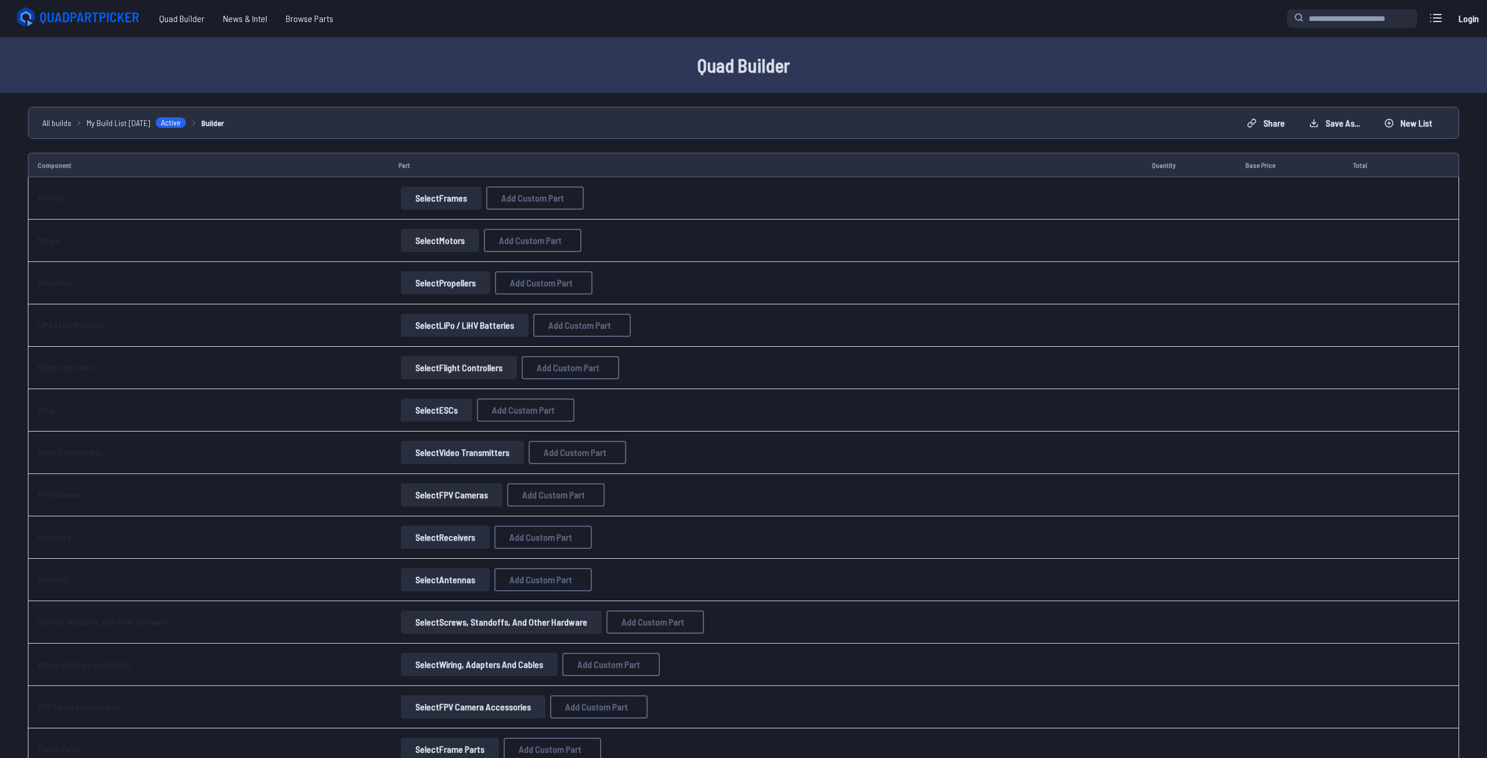  What do you see at coordinates (501, 622) in the screenshot?
I see `button: SelectScrews, Standoffs, and Other Hardware` at bounding box center [501, 622].